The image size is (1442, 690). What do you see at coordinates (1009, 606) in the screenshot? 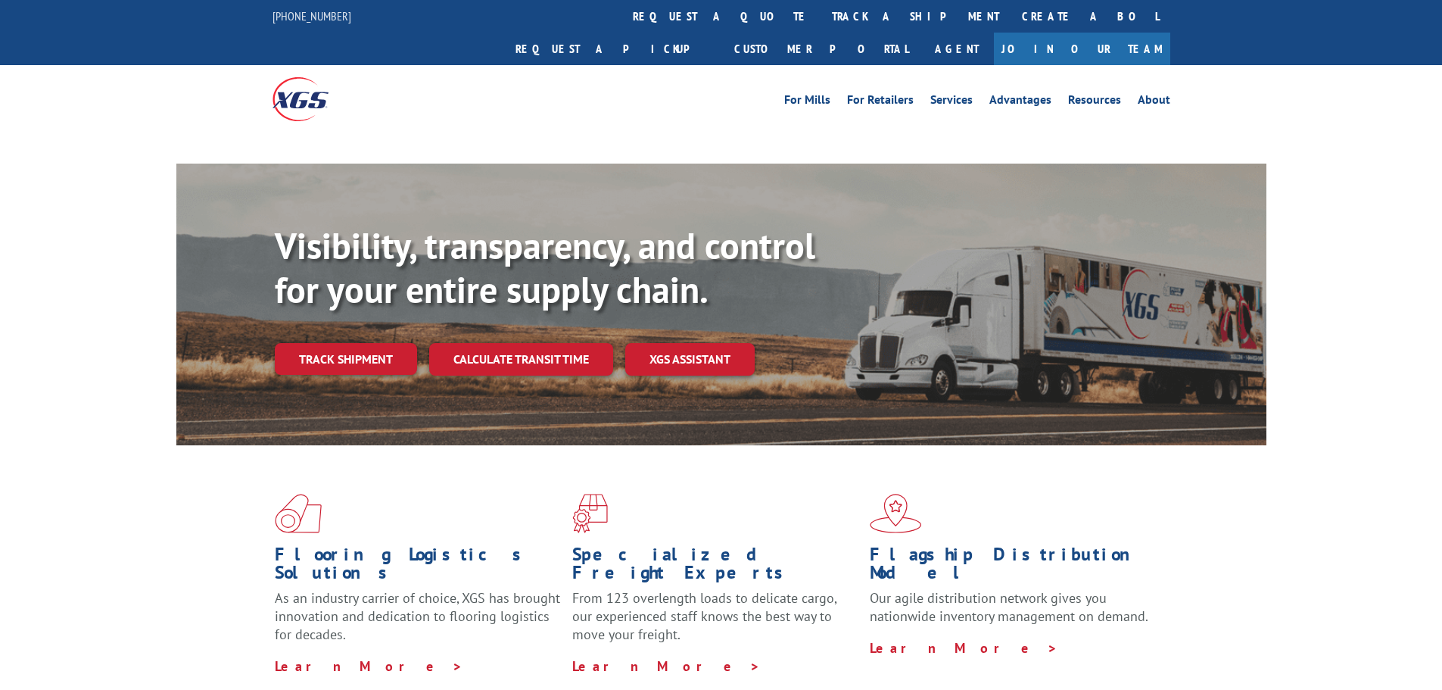
I see `span: Our agile distribution network gives you nationwide inventory management on demand.` at bounding box center [1009, 606].